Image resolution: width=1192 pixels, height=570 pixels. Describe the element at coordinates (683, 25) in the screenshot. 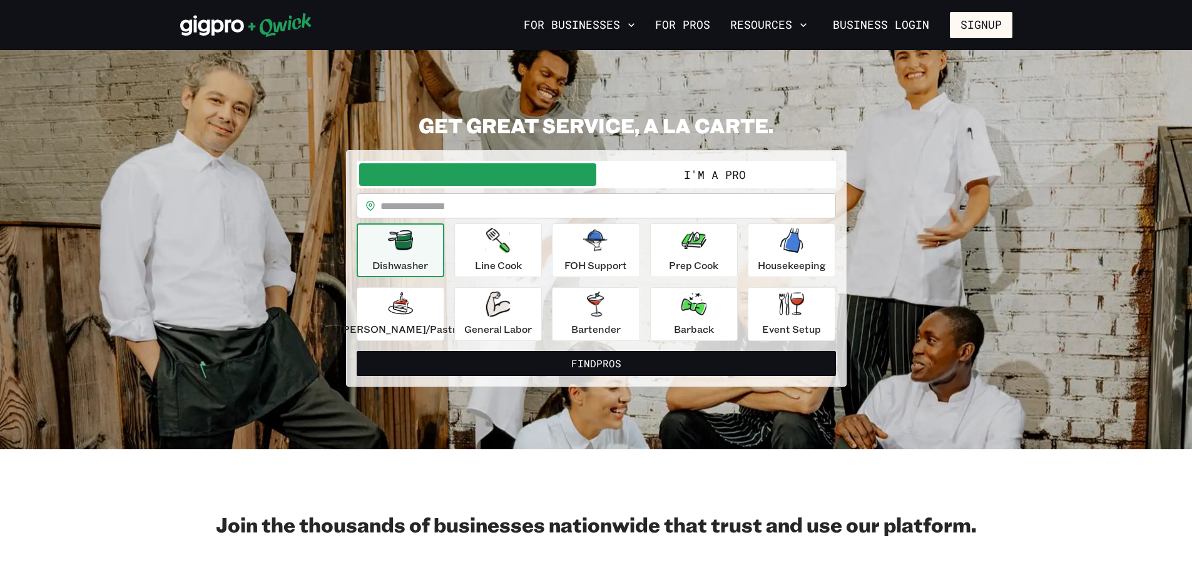

I see `a: For Pros` at that location.